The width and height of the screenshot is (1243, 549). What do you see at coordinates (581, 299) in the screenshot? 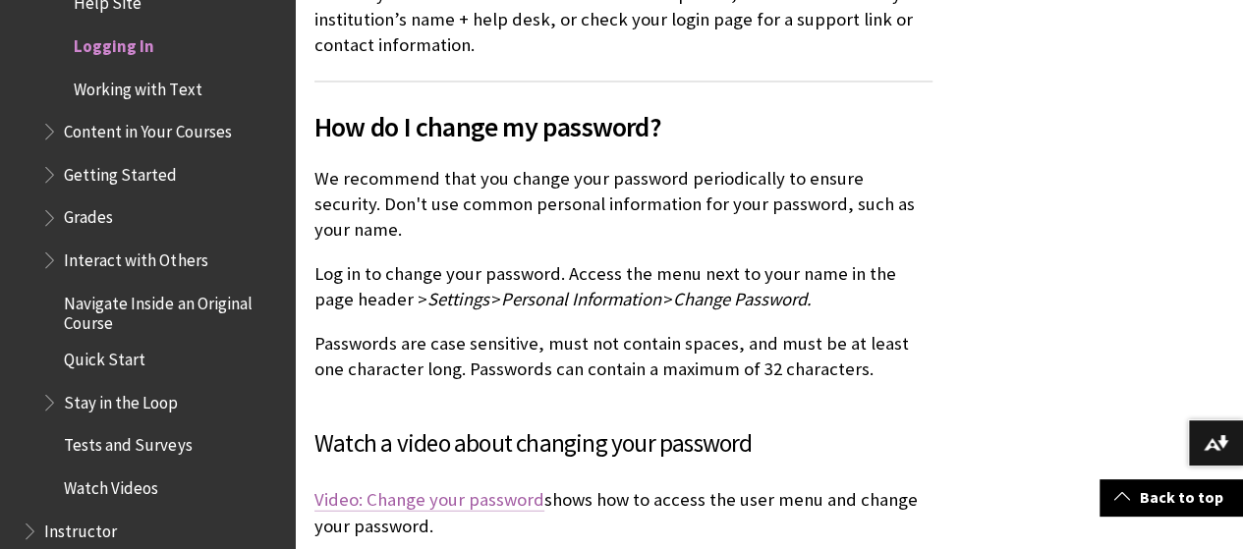
I see `span: Personal Information` at bounding box center [581, 299].